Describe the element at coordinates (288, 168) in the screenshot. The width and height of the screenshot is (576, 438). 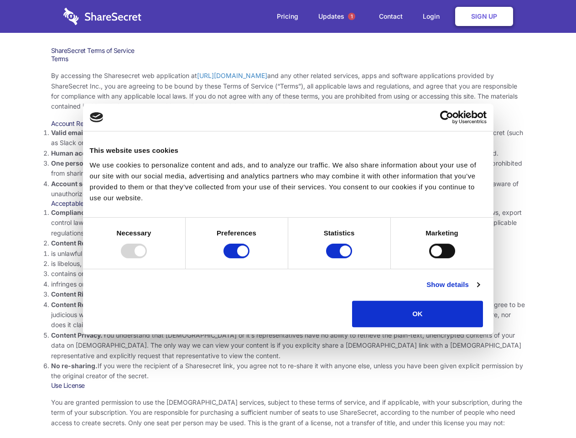
I see `li: You are not allowed to share account credentials. Each account is dedicated to the individual who...` at that location.